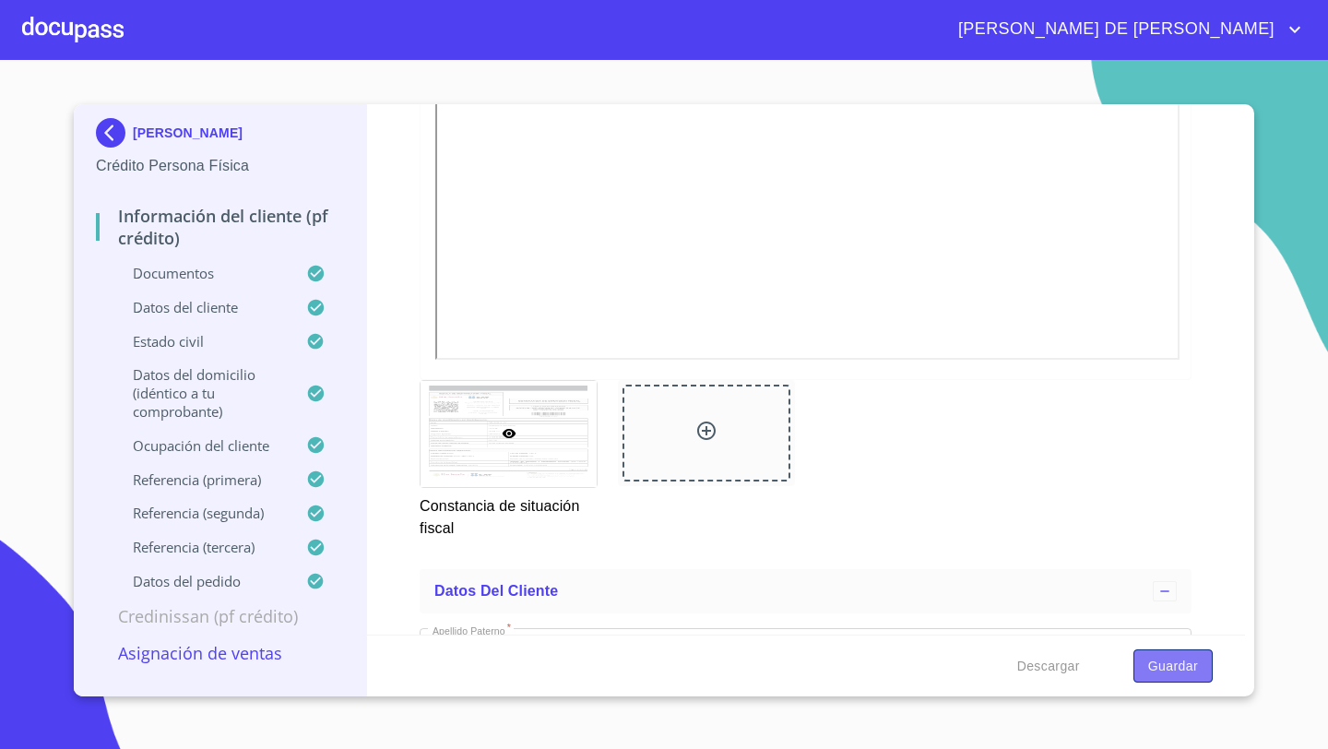 Image resolution: width=1328 pixels, height=749 pixels. Describe the element at coordinates (114, 133) in the screenshot. I see `img: Docupass spot blue` at that location.